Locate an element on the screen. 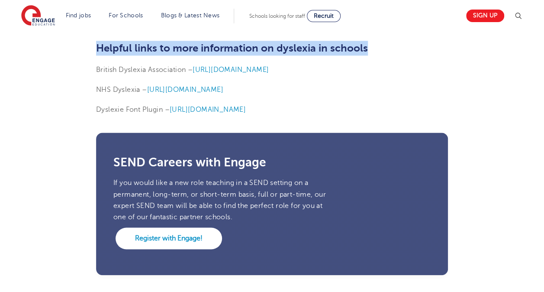  span: Recruit is located at coordinates (324, 16).